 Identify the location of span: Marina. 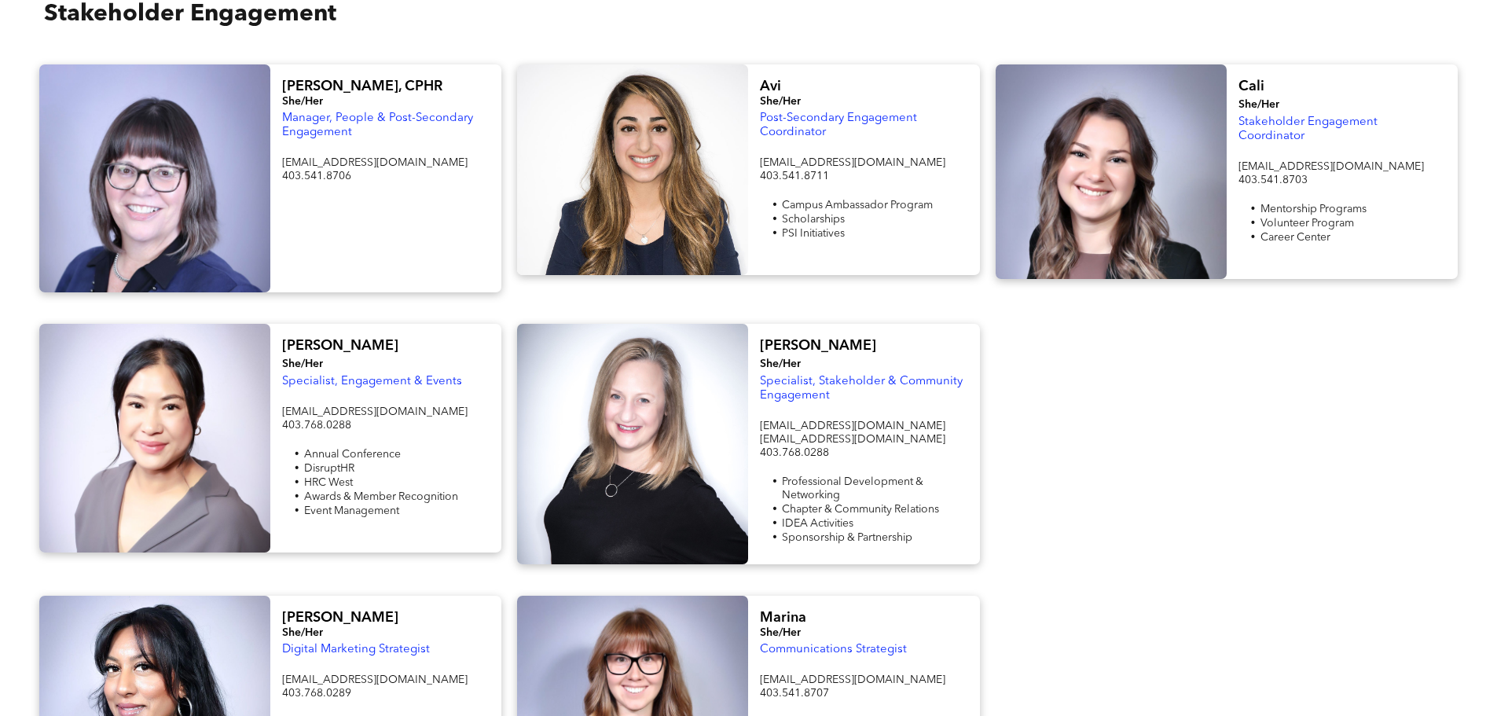
(783, 618).